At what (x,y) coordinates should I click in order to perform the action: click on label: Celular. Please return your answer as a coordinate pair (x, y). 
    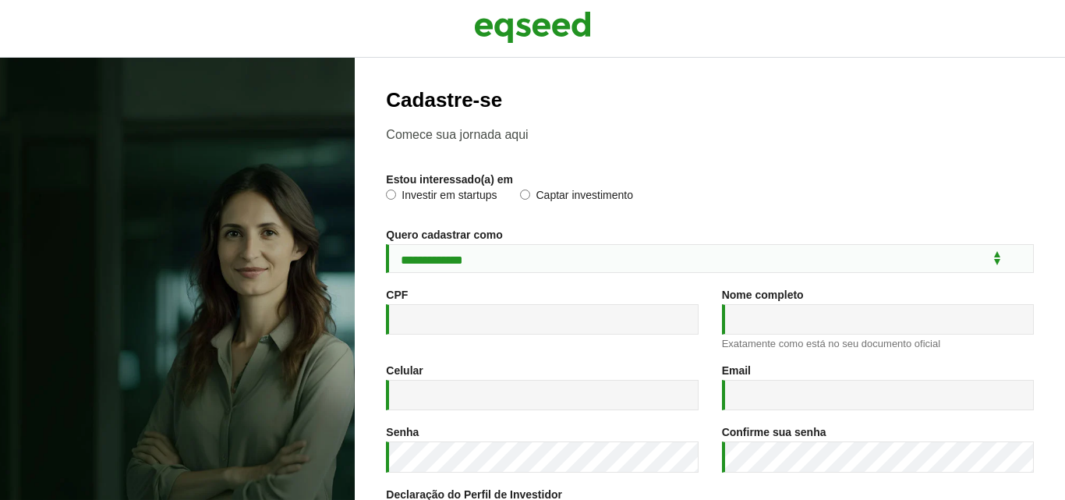
    Looking at the image, I should click on (404, 370).